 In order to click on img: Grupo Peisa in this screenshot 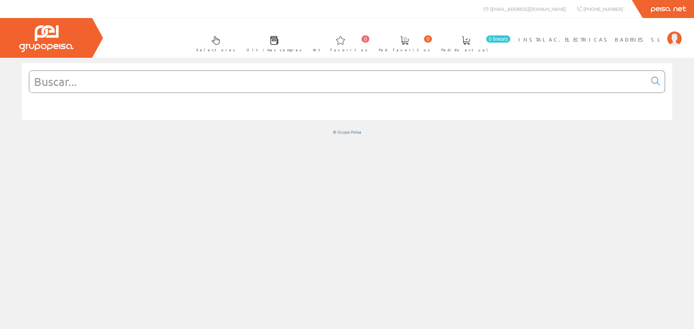, I will do `click(46, 39)`.